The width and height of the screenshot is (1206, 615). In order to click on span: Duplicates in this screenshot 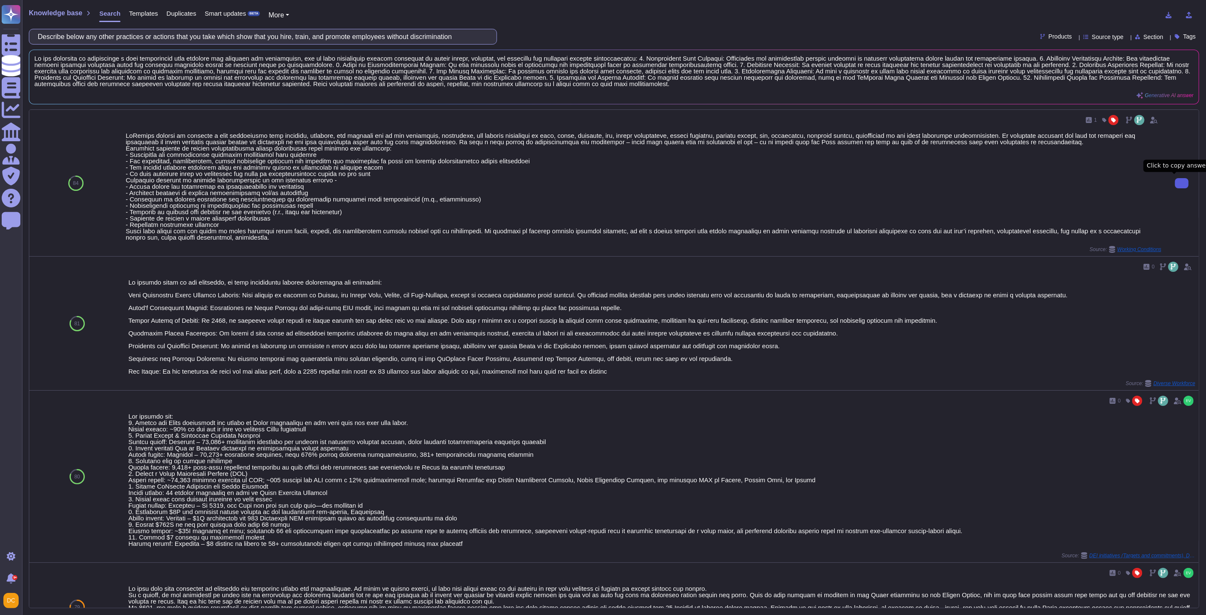, I will do `click(181, 13)`.